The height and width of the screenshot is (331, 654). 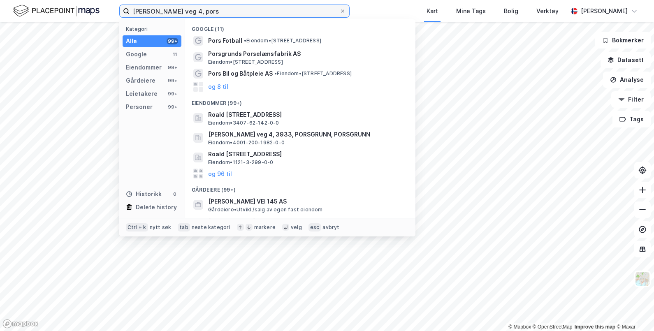 What do you see at coordinates (218, 87) in the screenshot?
I see `button: og 8 til` at bounding box center [218, 87].